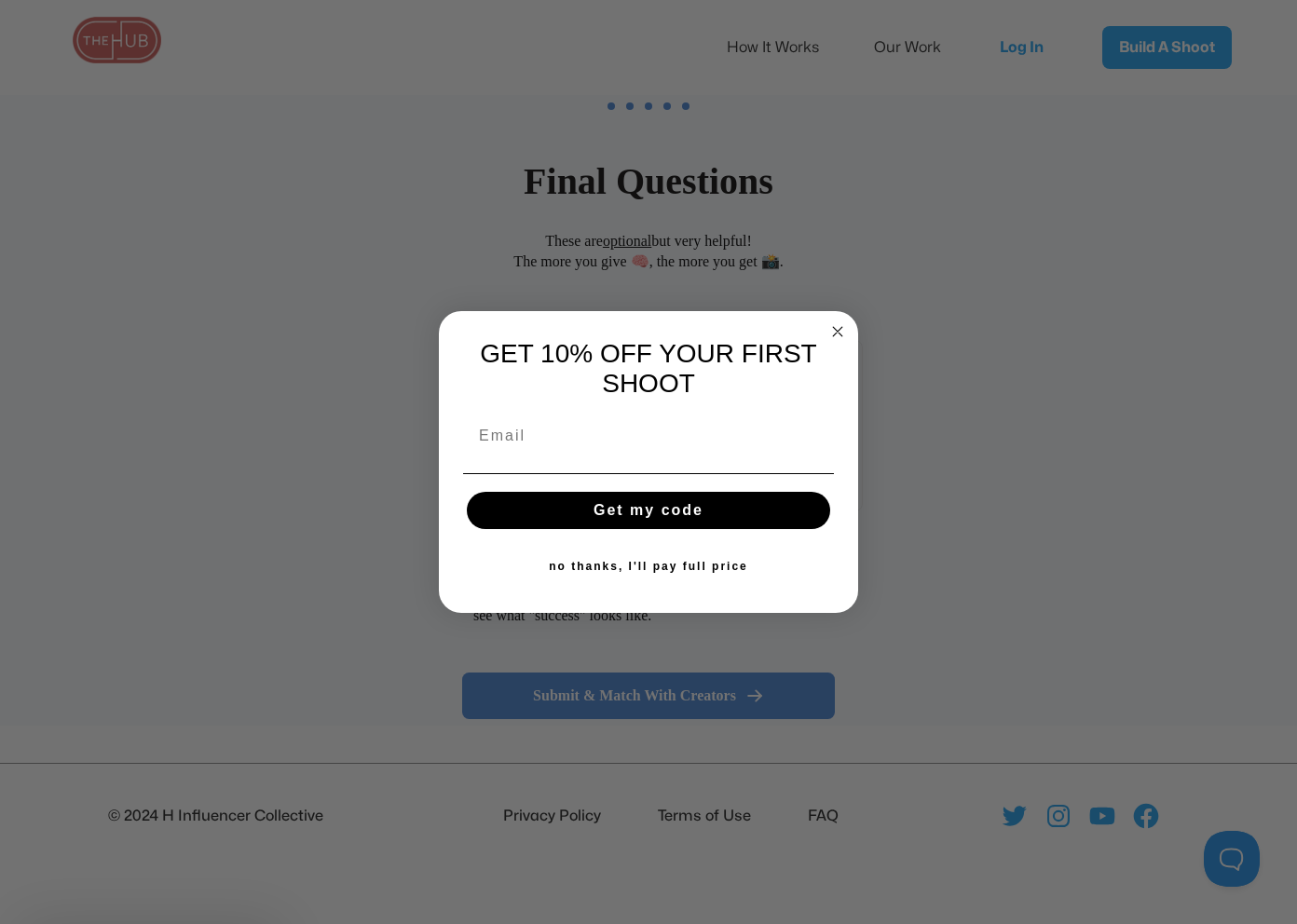 The image size is (1297, 924). Describe the element at coordinates (648, 368) in the screenshot. I see `span: GET 10% OFF YOUR FIRST SHOOT` at that location.